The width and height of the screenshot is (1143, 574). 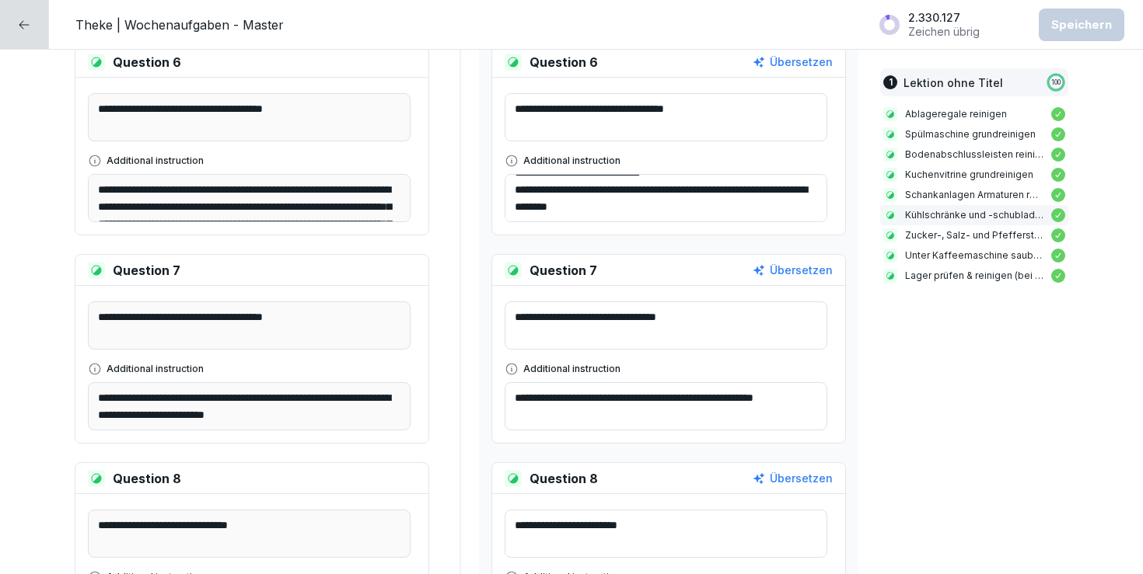 I want to click on p: Kuchenvitrine grundreinigen, so click(x=974, y=175).